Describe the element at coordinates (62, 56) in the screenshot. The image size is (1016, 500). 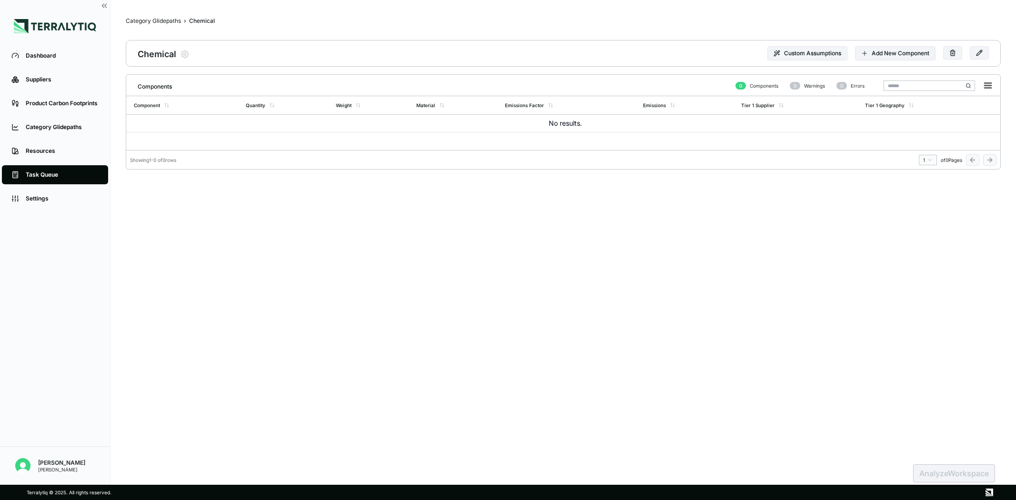
I see `div: Dashboard` at that location.